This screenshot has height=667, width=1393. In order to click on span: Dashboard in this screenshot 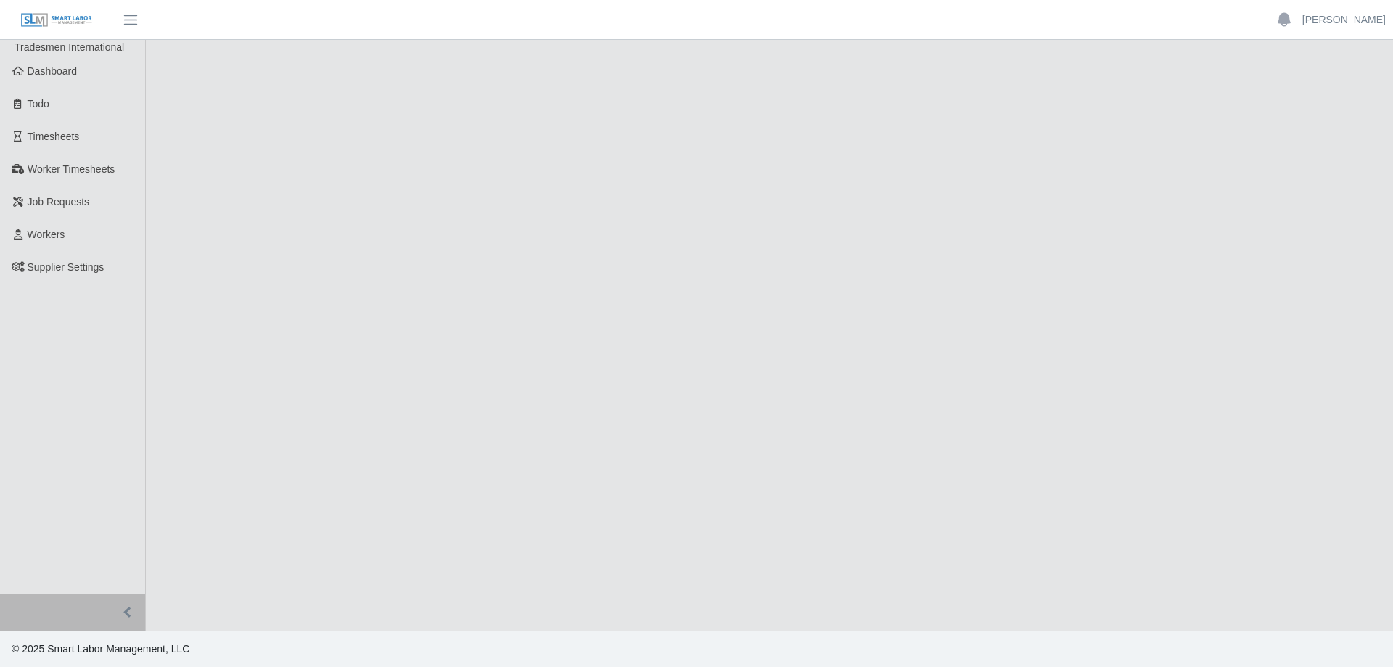, I will do `click(52, 71)`.